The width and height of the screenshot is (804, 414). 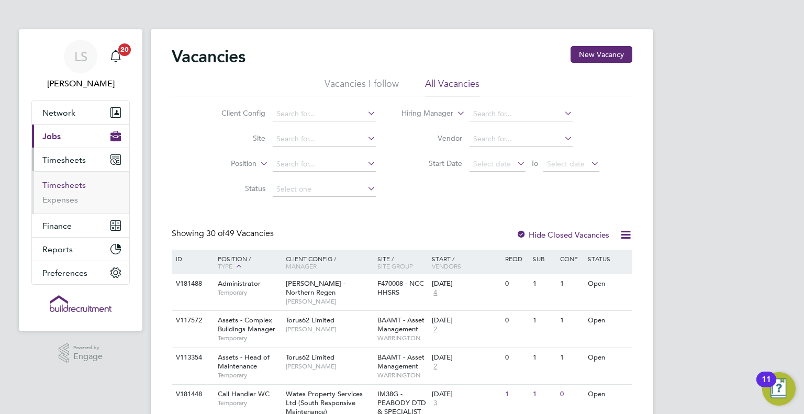 What do you see at coordinates (81, 353) in the screenshot?
I see `a: Powered byEngage` at bounding box center [81, 353].